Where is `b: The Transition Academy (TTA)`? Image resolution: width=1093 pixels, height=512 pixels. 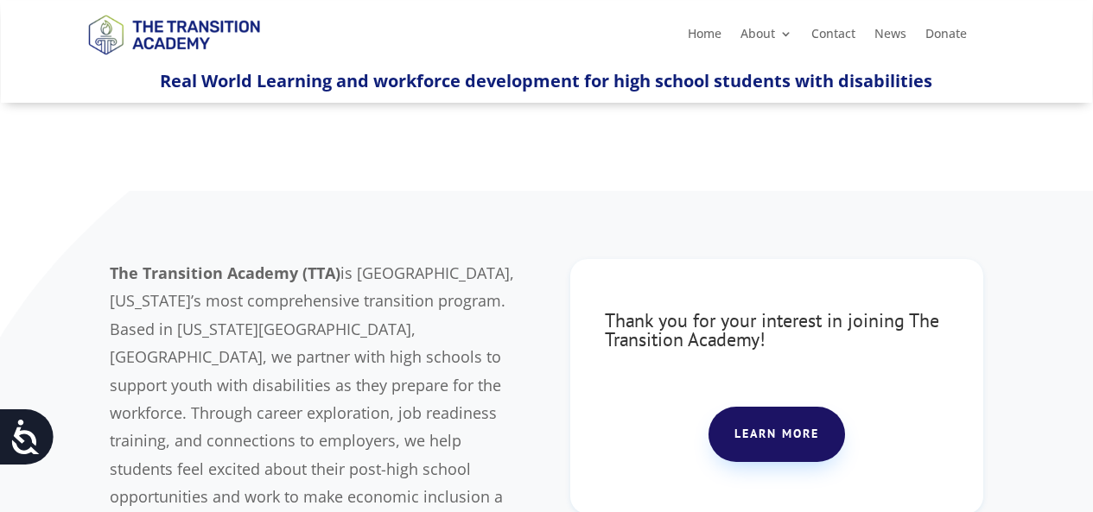 b: The Transition Academy (TTA) is located at coordinates (225, 273).